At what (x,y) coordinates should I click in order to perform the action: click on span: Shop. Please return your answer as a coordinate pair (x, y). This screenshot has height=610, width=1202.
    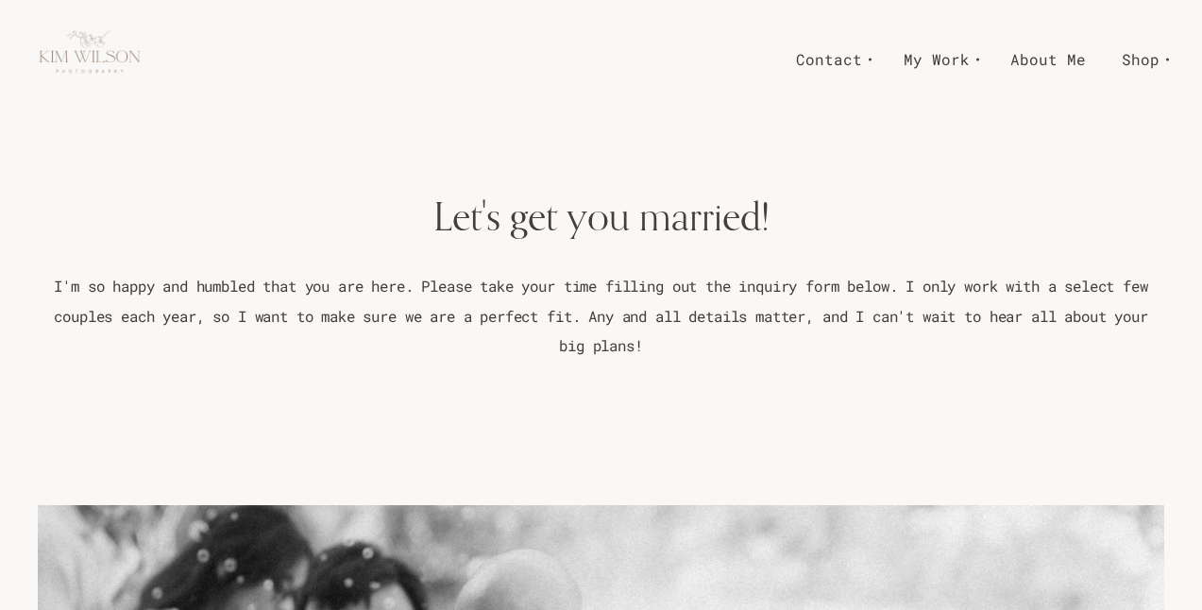
    Looking at the image, I should click on (1141, 59).